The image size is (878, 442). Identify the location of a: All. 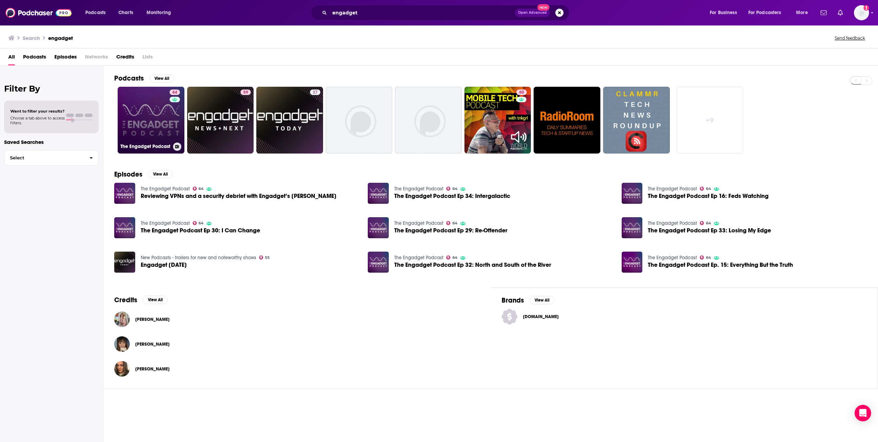
(11, 58).